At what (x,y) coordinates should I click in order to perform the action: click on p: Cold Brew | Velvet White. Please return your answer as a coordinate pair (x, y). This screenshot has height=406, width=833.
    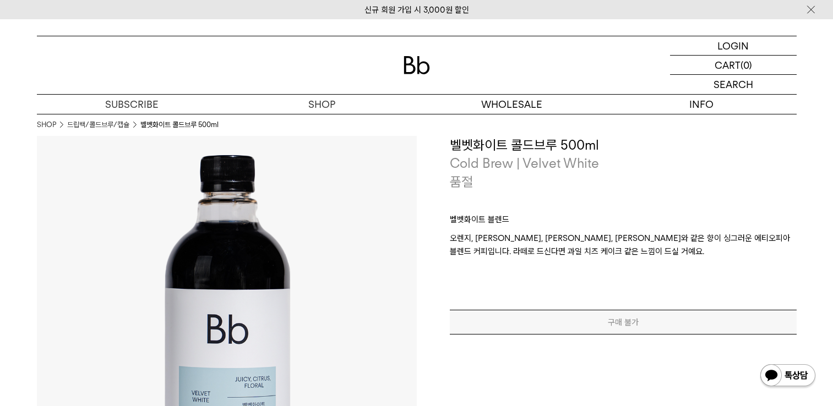
    Looking at the image, I should click on (623, 164).